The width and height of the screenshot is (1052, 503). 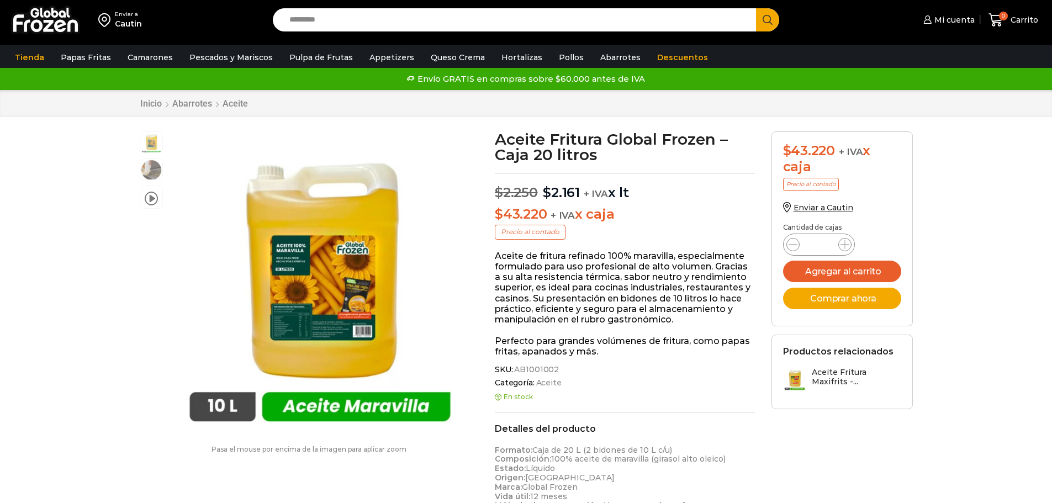 What do you see at coordinates (624, 147) in the screenshot?
I see `h1: Aceite Fritura Global Frozen – Caja 20 litros` at bounding box center [624, 147].